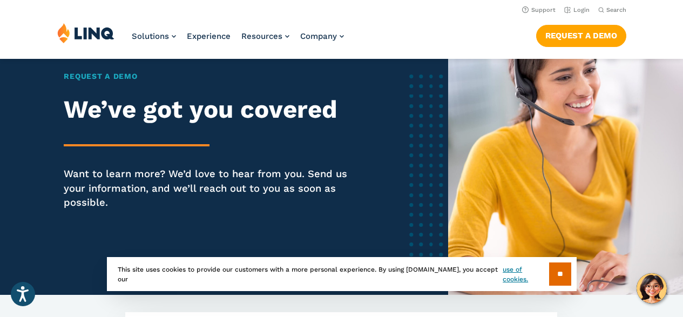 This screenshot has height=317, width=683. Describe the element at coordinates (616, 10) in the screenshot. I see `span: Search` at that location.